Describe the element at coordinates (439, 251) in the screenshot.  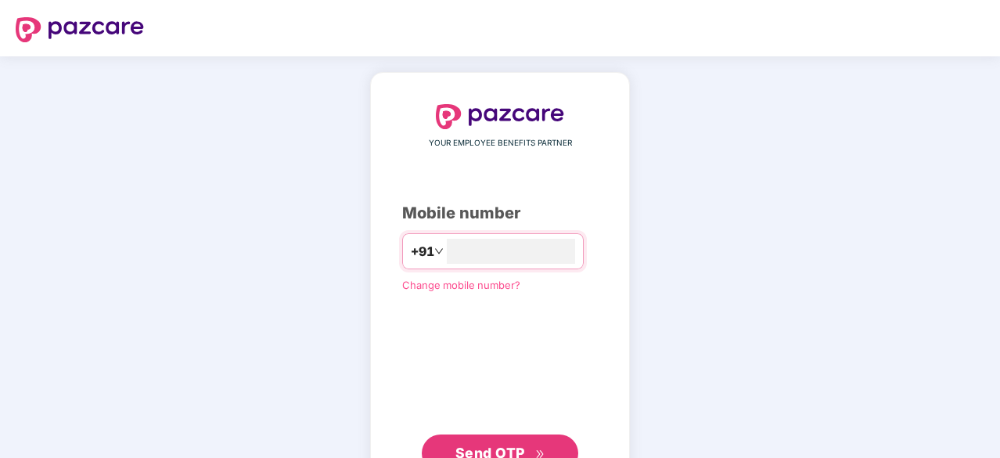
I see `span: down` at that location.